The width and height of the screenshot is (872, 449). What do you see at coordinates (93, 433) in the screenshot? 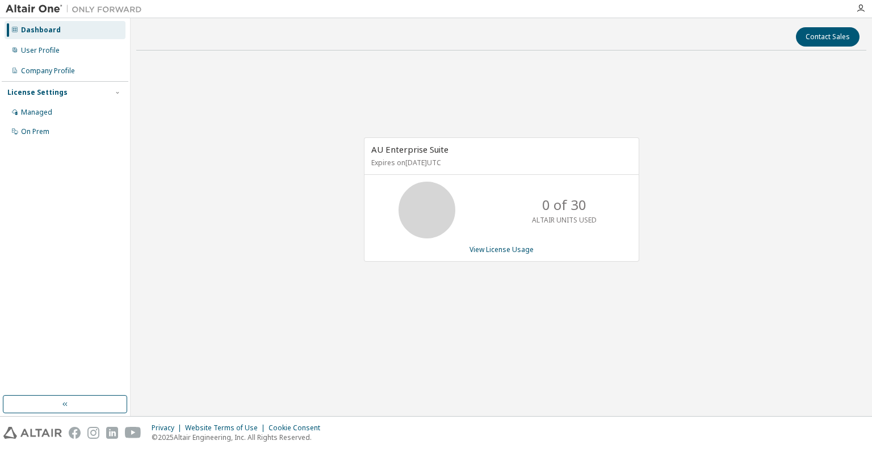
I see `img: instagram.svg` at bounding box center [93, 433].